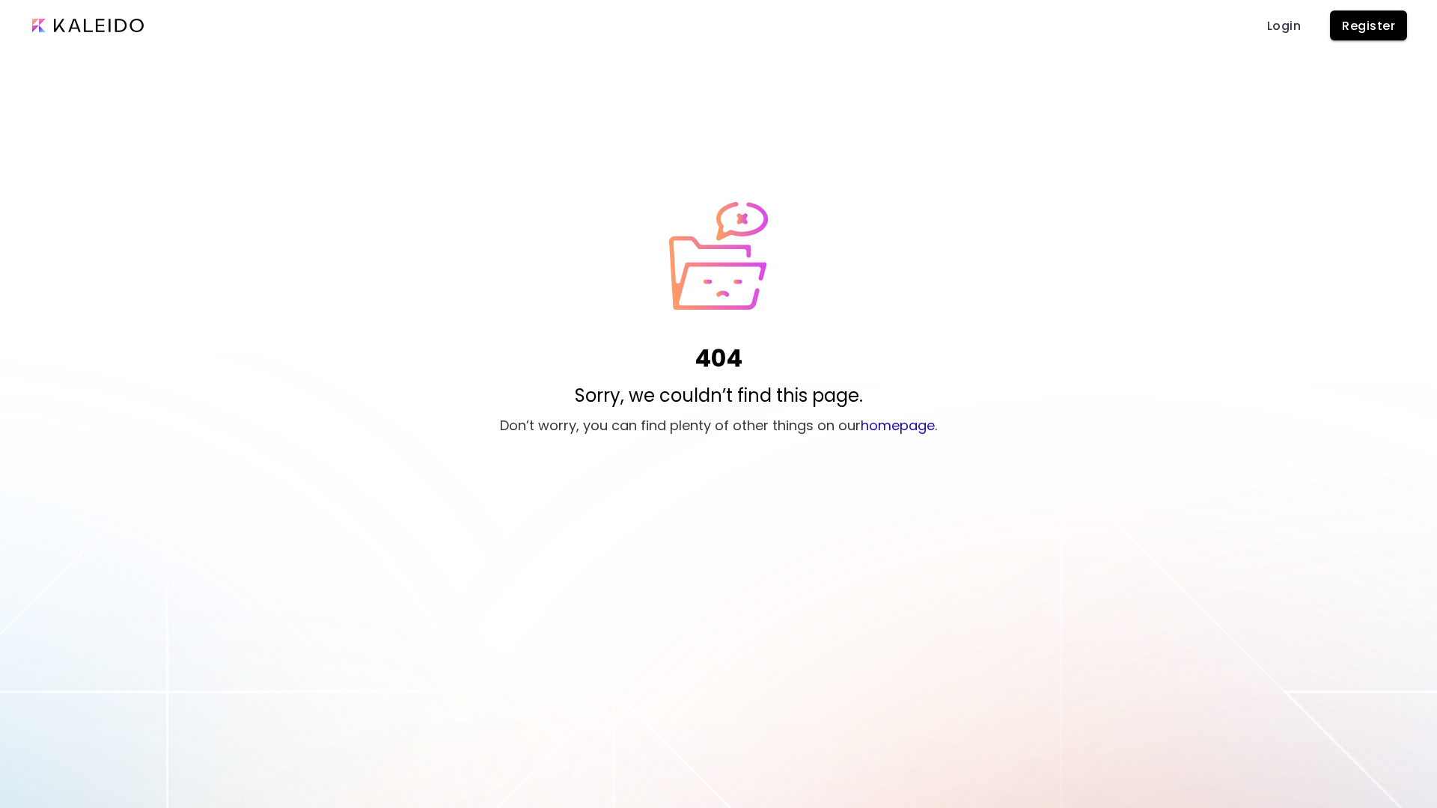 The image size is (1437, 808). I want to click on a: homepage, so click(897, 425).